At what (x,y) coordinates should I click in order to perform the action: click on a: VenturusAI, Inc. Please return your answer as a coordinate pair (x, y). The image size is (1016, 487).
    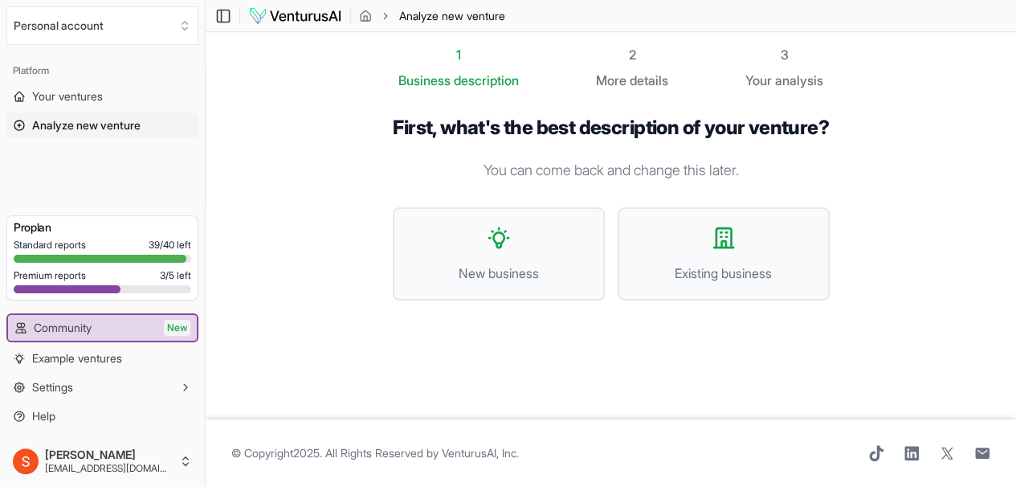
    Looking at the image, I should click on (479, 452).